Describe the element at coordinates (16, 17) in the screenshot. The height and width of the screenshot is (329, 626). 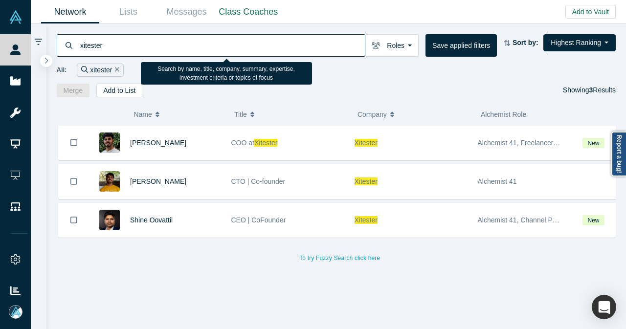
I see `img: Alchemist Vault Logo` at that location.